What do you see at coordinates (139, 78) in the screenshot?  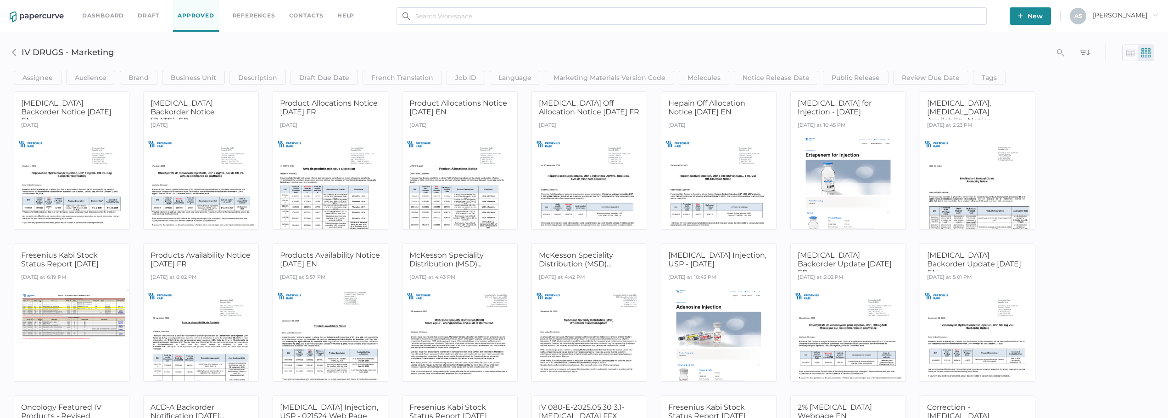 I see `span: Brand` at bounding box center [139, 78].